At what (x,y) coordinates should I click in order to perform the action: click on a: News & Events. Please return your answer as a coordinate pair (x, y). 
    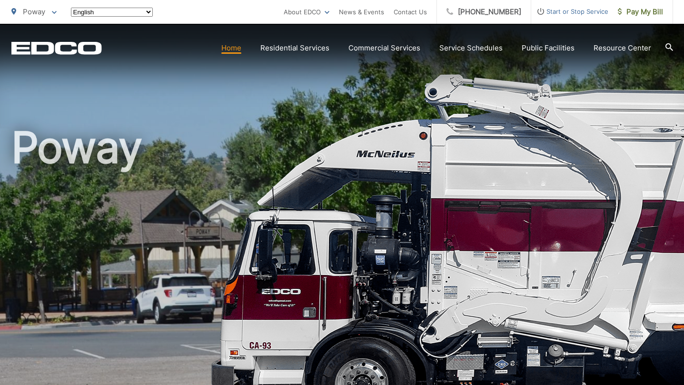
    Looking at the image, I should click on (361, 12).